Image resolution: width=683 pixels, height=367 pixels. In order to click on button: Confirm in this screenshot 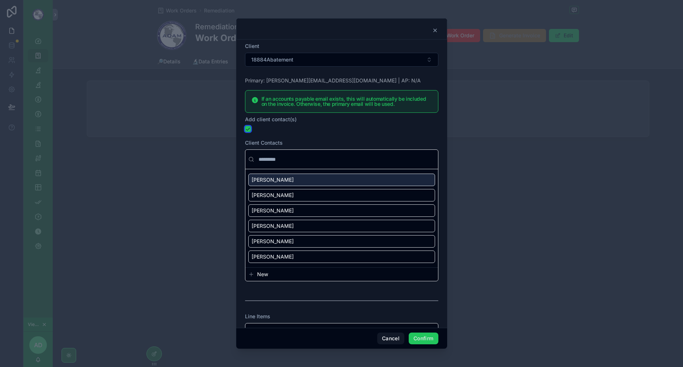, I will do `click(423, 338)`.